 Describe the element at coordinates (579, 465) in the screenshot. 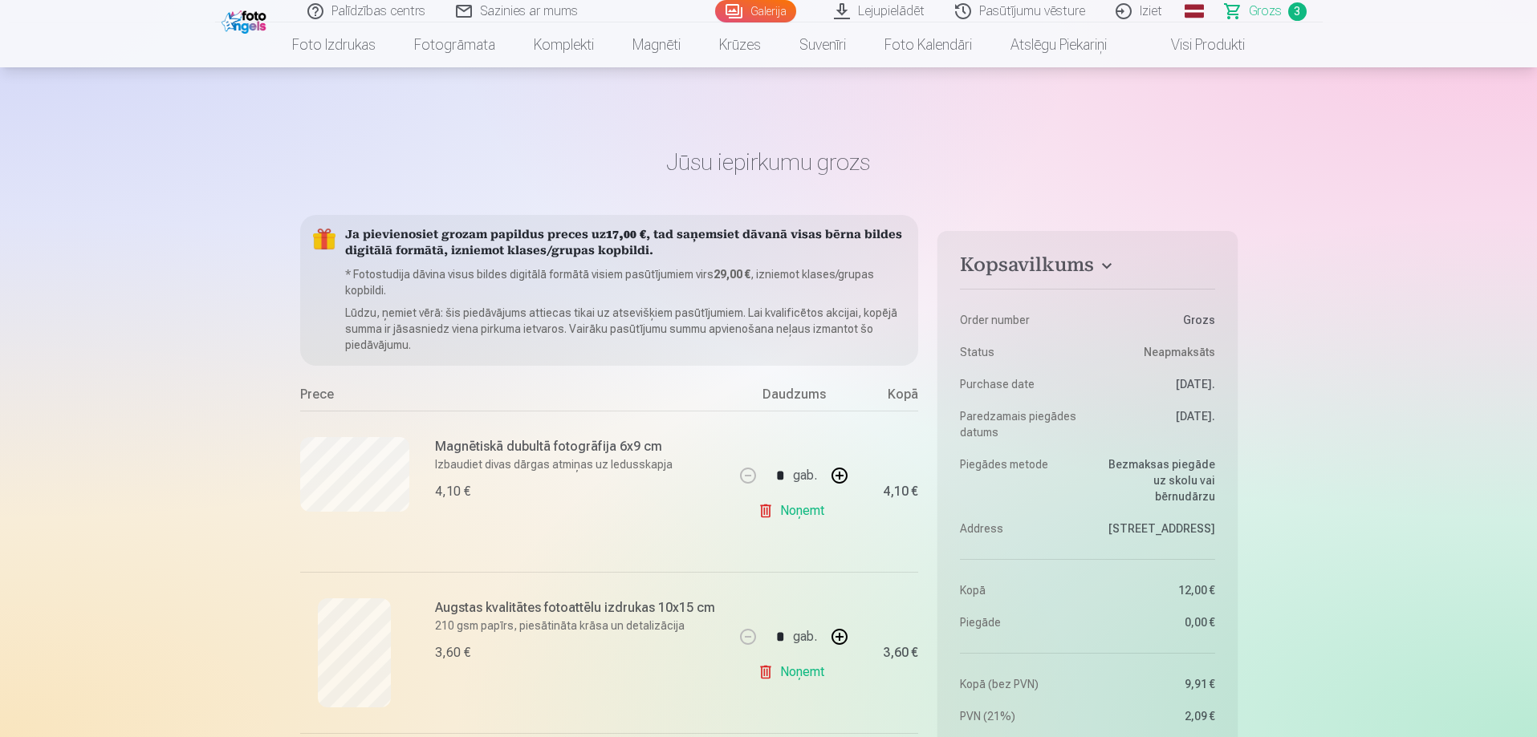

I see `p: Izbaudiet divas dārgas atmiņas uz ledusskapja` at that location.